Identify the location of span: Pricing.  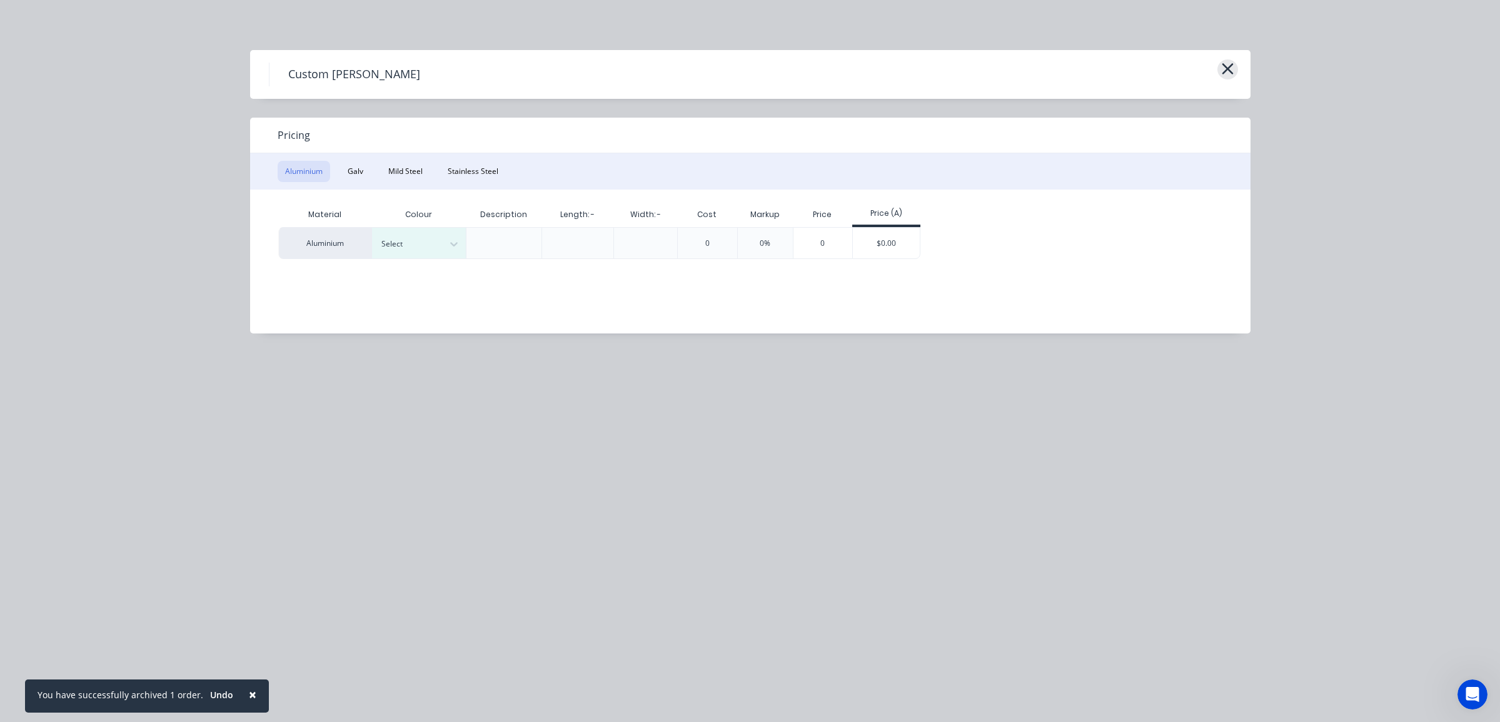
(294, 135).